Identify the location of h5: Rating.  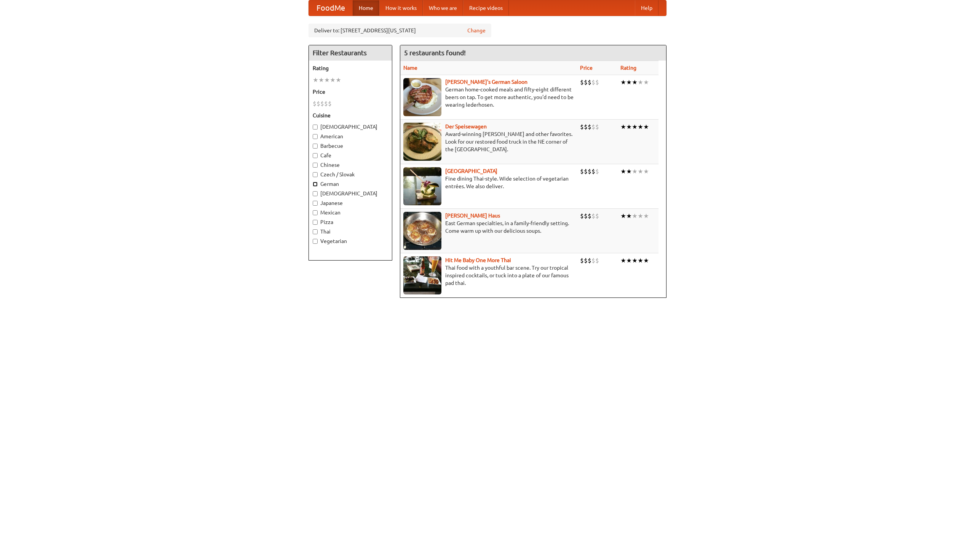
(351, 68).